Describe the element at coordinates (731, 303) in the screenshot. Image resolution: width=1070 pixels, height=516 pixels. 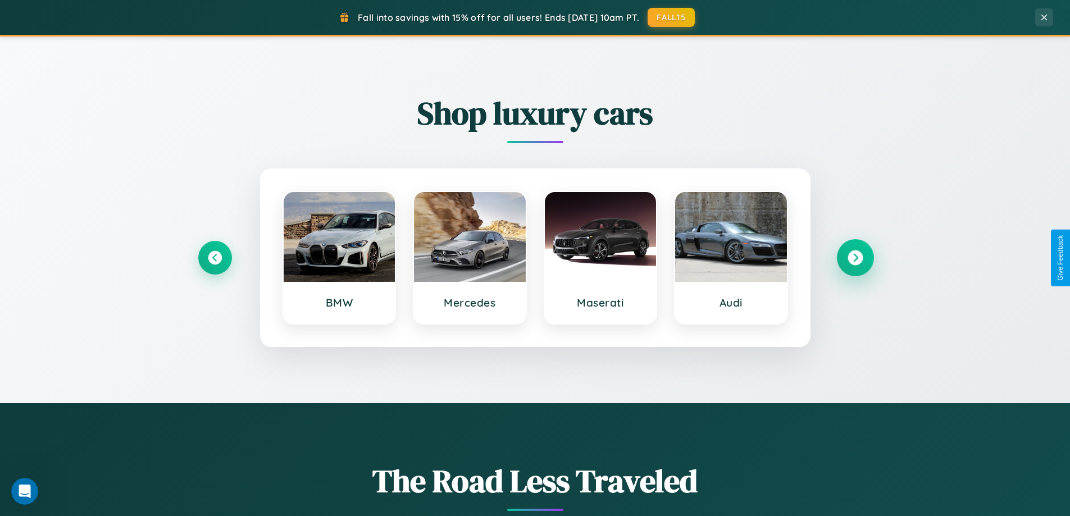
I see `h3: Audi` at that location.